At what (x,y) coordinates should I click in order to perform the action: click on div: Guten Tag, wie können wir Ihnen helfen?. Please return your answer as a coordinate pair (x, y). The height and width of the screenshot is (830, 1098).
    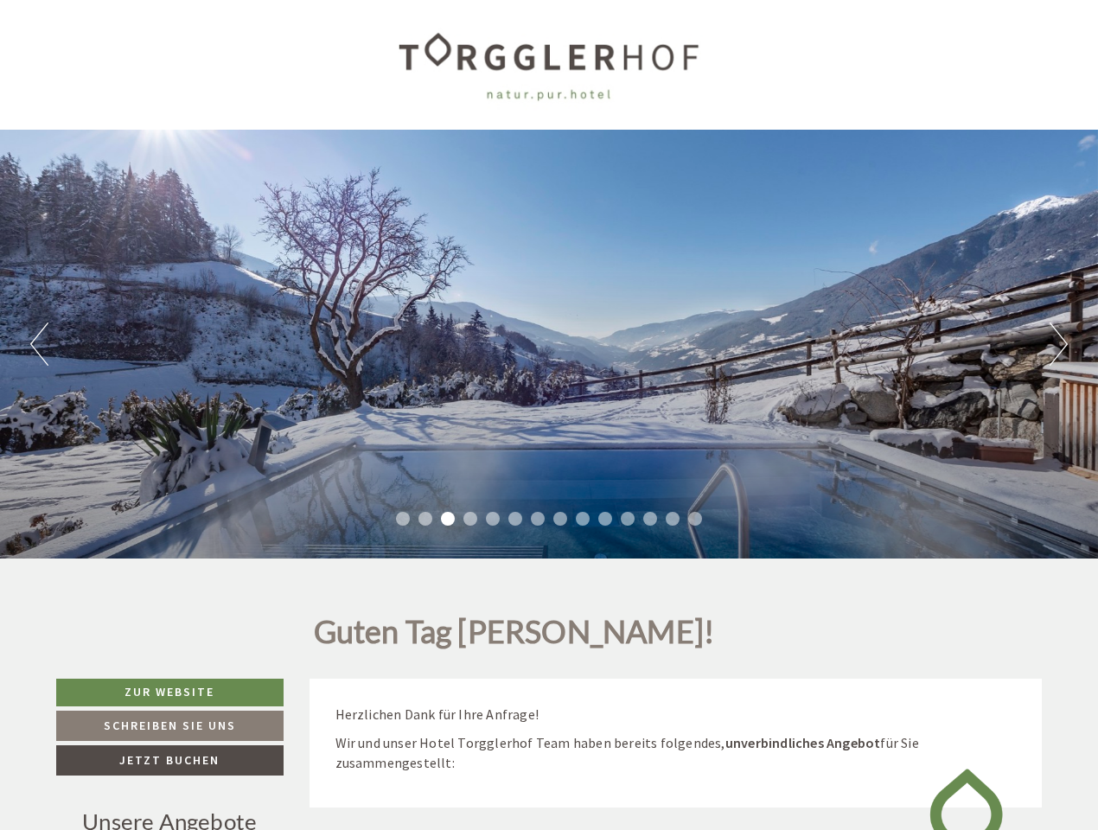
    Looking at the image, I should click on (148, 73).